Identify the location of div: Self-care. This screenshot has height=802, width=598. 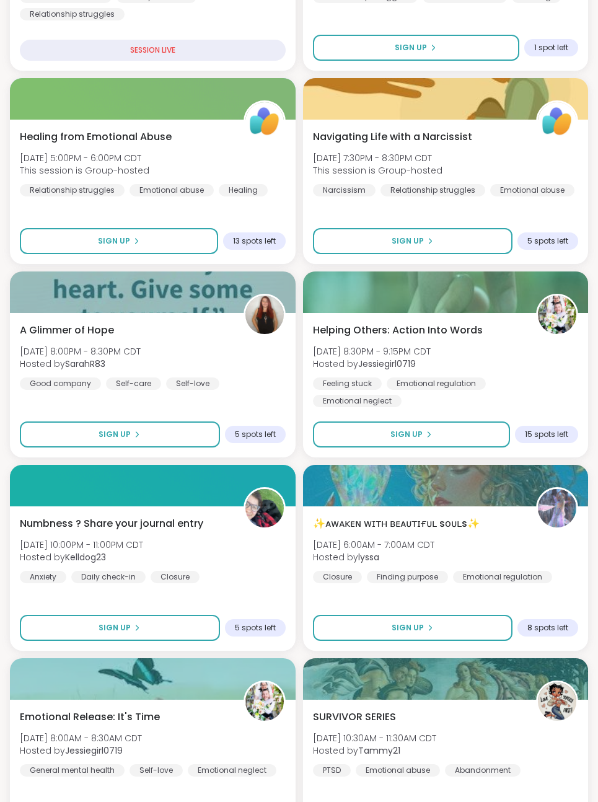
(133, 384).